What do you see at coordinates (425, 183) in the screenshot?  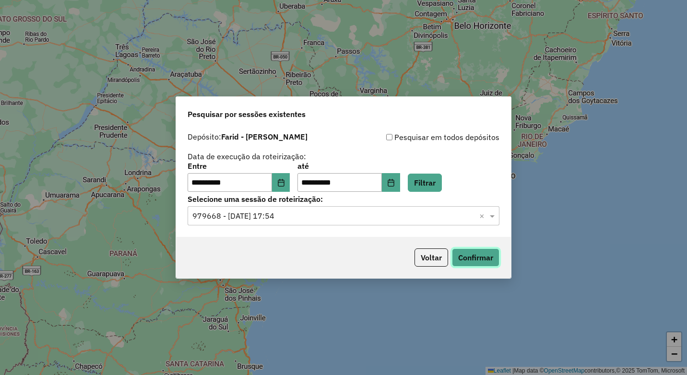 I see `button: Filtrar` at bounding box center [425, 183].